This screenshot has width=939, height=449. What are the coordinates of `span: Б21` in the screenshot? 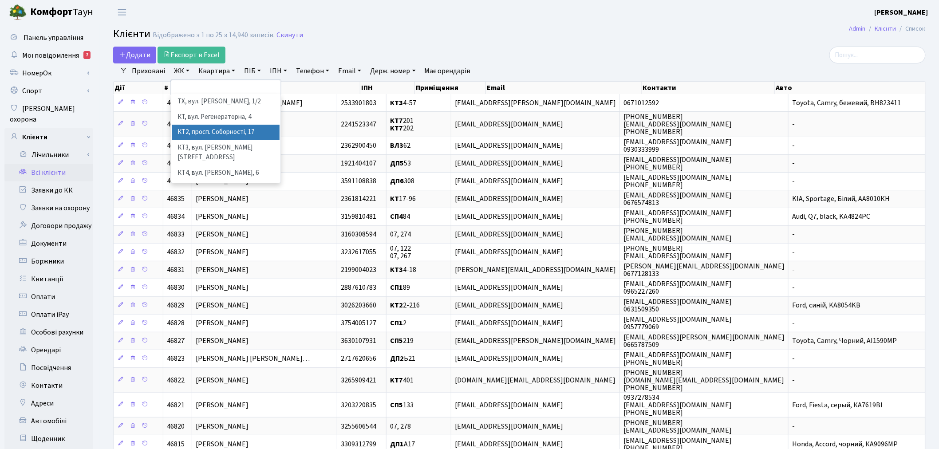 It's located at (402, 359).